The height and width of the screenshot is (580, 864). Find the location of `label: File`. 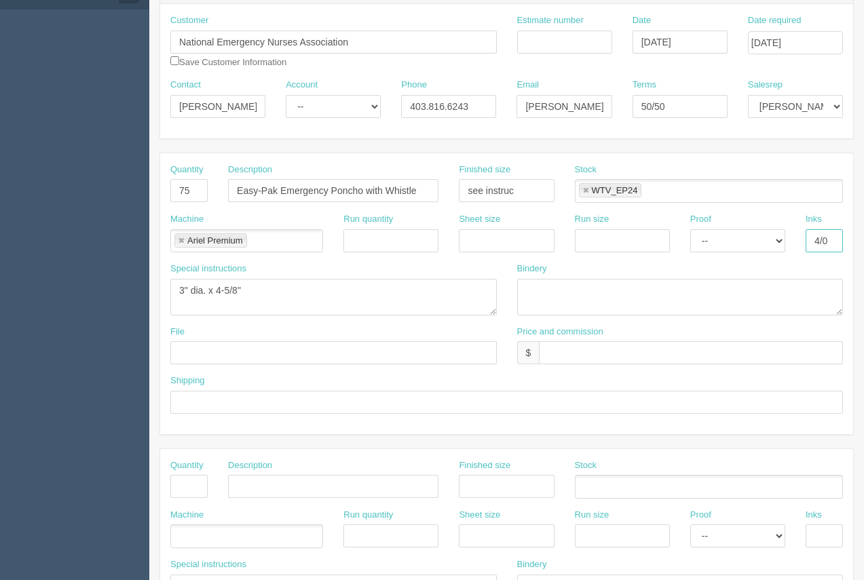

label: File is located at coordinates (177, 332).